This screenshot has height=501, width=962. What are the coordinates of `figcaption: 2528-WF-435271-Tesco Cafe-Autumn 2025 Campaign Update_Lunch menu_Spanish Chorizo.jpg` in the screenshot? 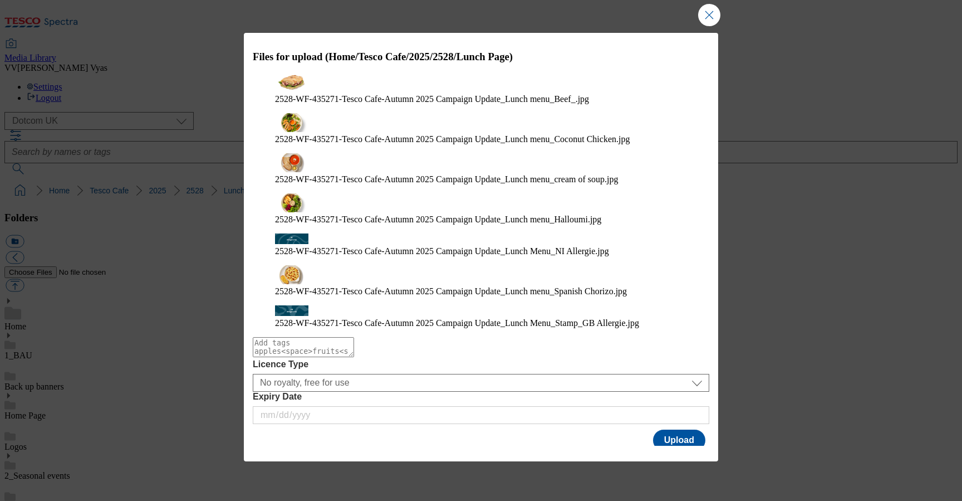 It's located at (481, 291).